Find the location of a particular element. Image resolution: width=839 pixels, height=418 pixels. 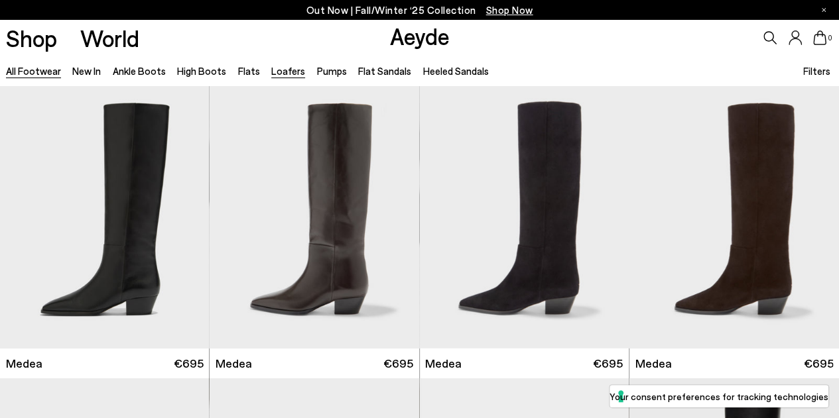

span: Filters is located at coordinates (816, 71).